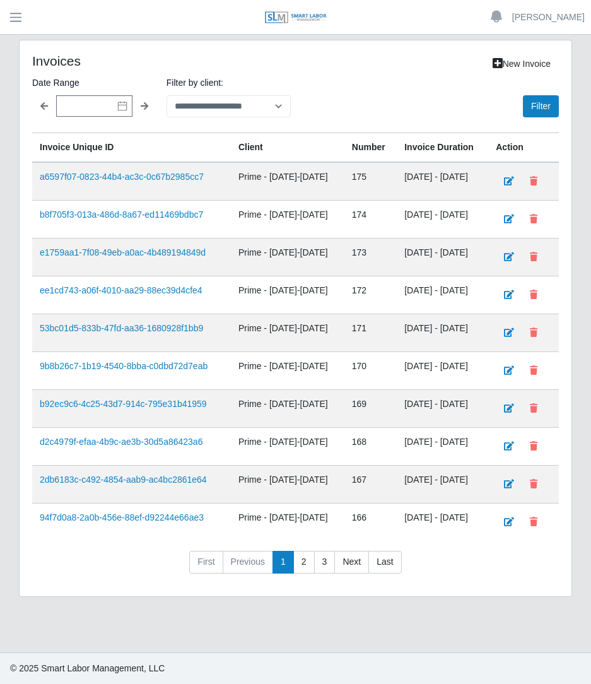 This screenshot has width=591, height=684. Describe the element at coordinates (136, 61) in the screenshot. I see `h4: Invoices` at that location.